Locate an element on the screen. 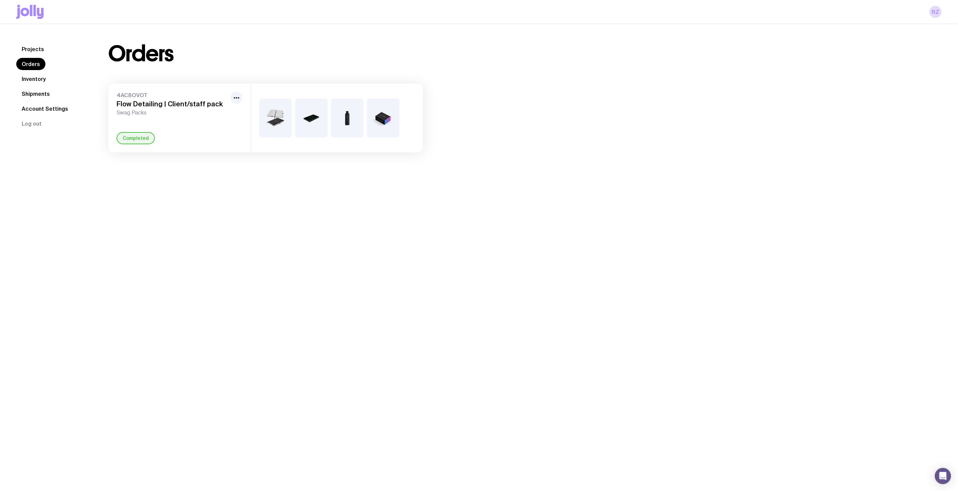  a: RZ is located at coordinates (935, 12).